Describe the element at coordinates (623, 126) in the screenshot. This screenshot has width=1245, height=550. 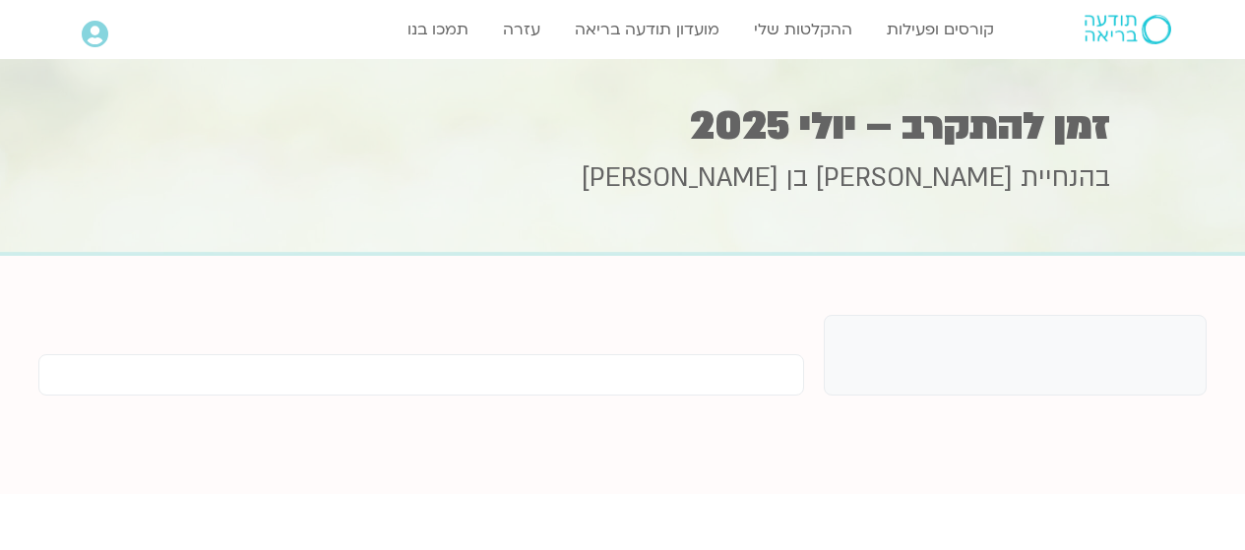
I see `h1: זמן להתקרב – יולי 2025` at that location.